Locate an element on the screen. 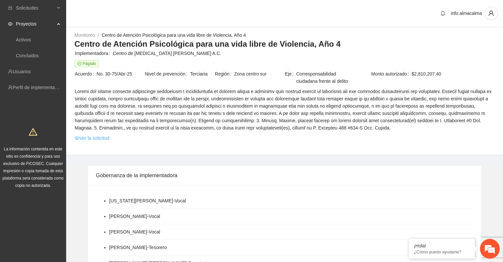 The height and width of the screenshot is (262, 503). span: $2,810,207.40 is located at coordinates (453, 74).